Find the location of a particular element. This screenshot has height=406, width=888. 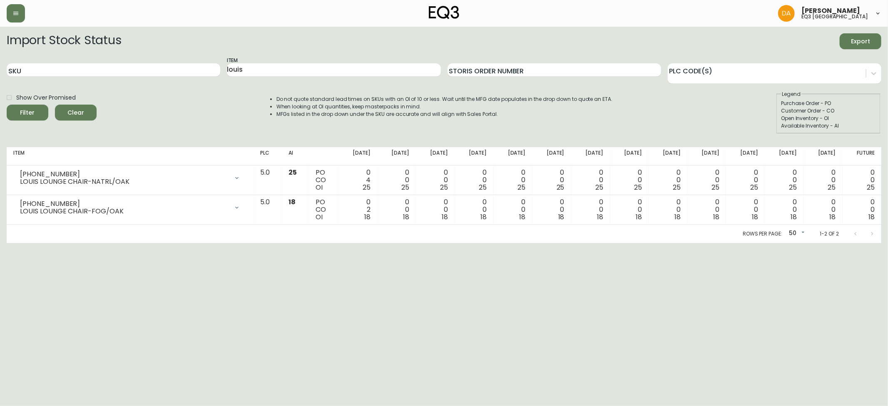

p: Rows per page: is located at coordinates (763, 234).